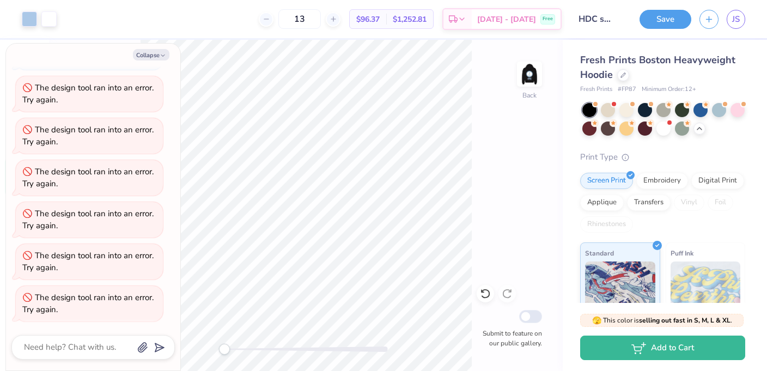 This screenshot has height=371, width=767. Describe the element at coordinates (151, 54) in the screenshot. I see `button: Collapse` at that location.